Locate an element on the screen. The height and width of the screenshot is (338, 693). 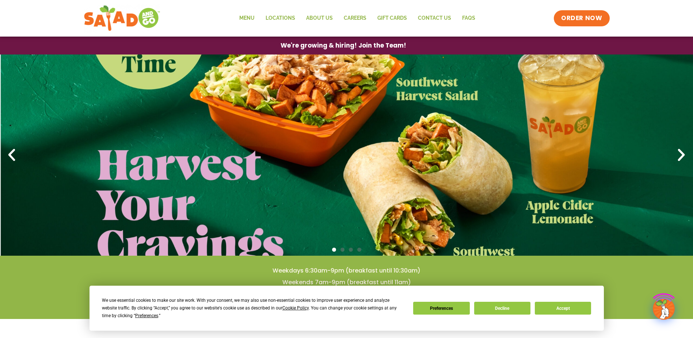
div: Cookie Consent Prompt is located at coordinates (347, 308).